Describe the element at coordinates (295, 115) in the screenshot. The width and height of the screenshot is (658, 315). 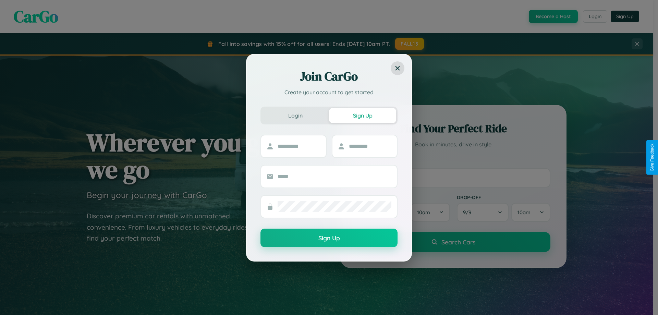
I see `button: Login` at that location.